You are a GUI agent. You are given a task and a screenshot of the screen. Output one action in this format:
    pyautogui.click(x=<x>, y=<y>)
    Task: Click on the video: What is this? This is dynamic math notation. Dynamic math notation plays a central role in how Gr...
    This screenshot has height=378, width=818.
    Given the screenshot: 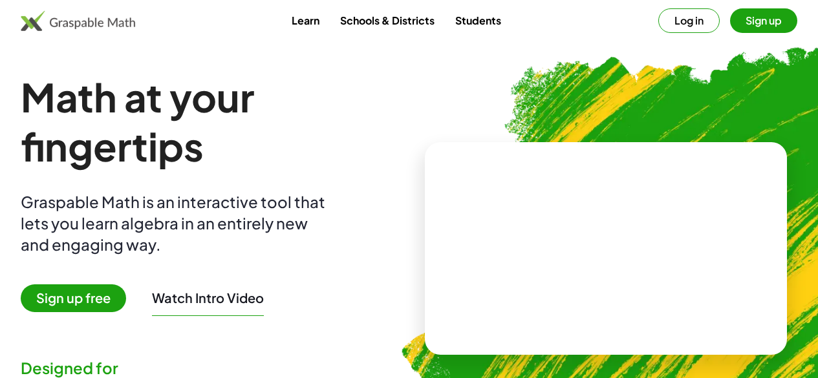 What is the action you would take?
    pyautogui.click(x=606, y=248)
    